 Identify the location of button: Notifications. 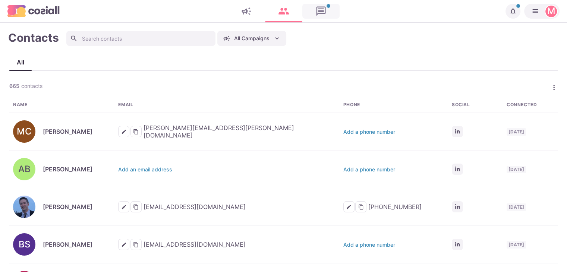
(513, 11).